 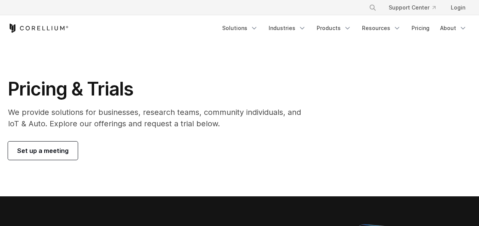 I want to click on a: Industries, so click(x=287, y=28).